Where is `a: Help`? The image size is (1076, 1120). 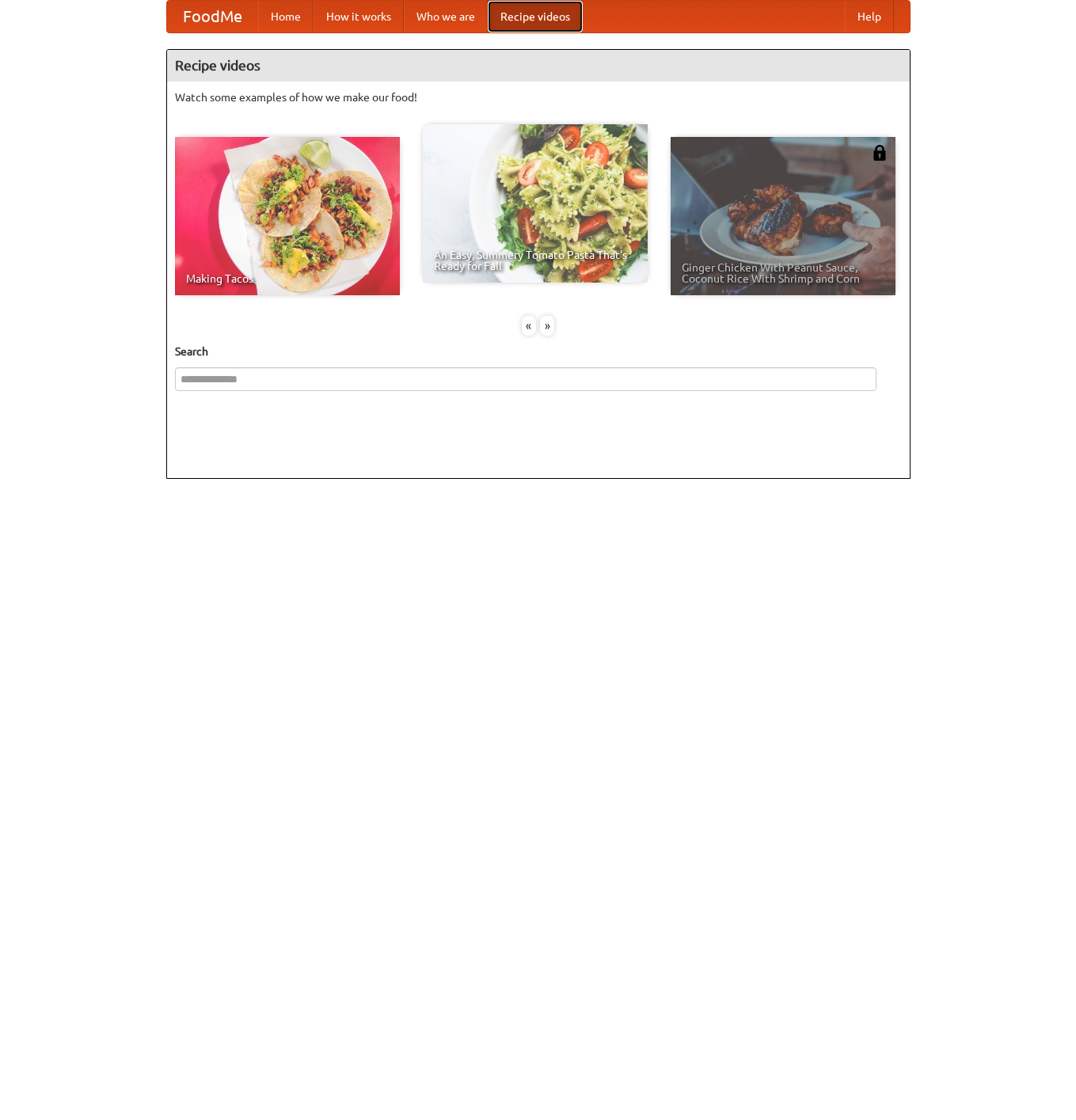 a: Help is located at coordinates (869, 17).